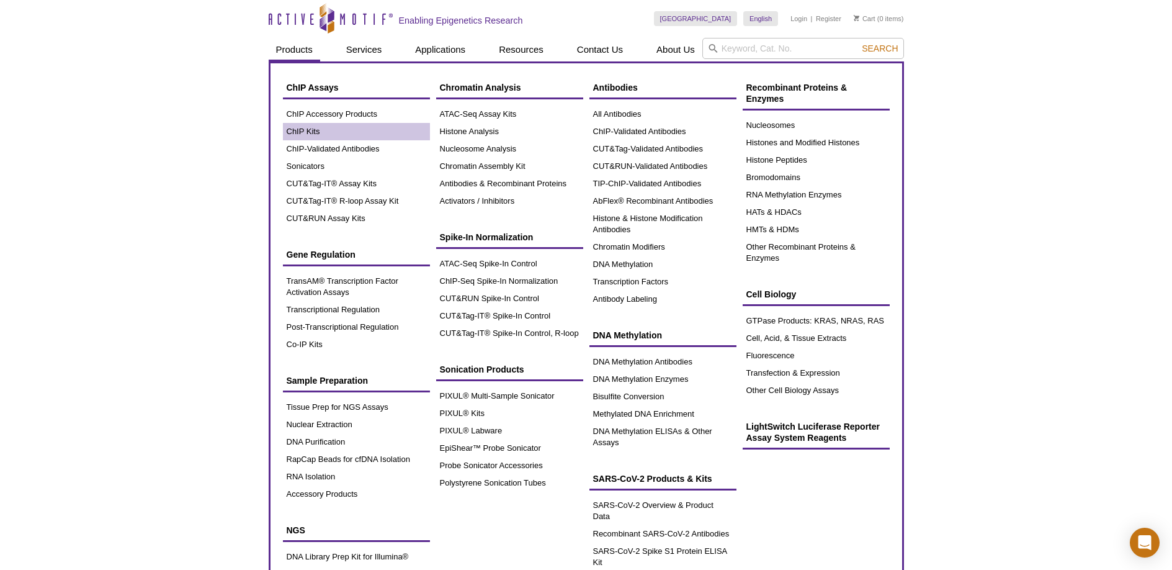  I want to click on span: Antibodies, so click(615, 87).